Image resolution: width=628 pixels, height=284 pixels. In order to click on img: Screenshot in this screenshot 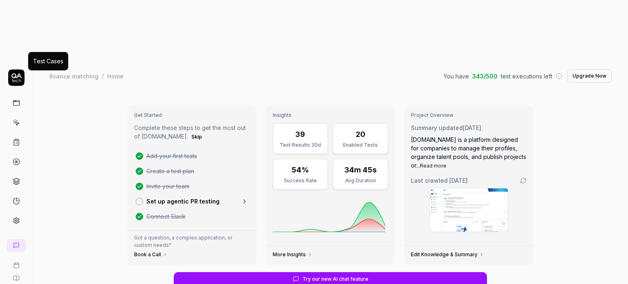, I will do `click(469, 210)`.